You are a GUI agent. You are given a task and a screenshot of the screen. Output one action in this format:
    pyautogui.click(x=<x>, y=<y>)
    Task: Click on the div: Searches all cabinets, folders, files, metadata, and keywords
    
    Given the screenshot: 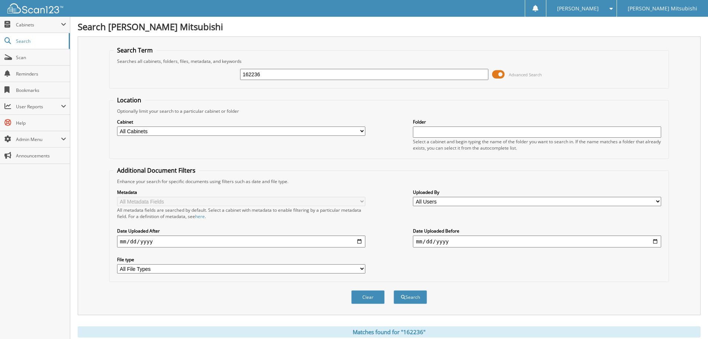 What is the action you would take?
    pyautogui.click(x=389, y=61)
    